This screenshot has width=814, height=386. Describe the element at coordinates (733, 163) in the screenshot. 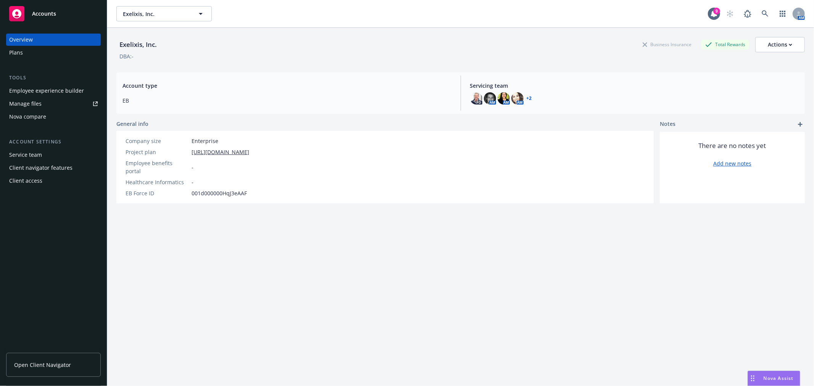

I see `a: Add new notes` at that location.